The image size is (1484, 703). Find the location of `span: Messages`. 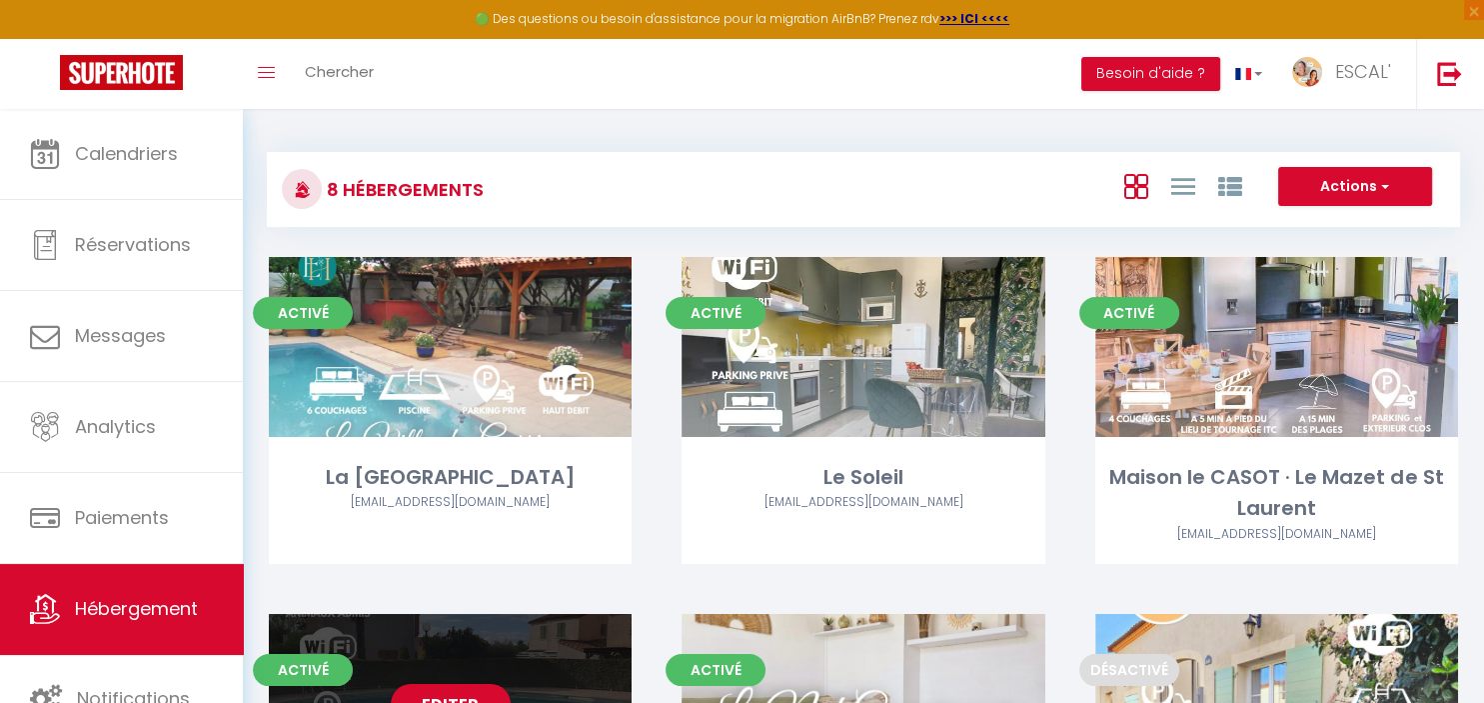

span: Messages is located at coordinates (120, 335).